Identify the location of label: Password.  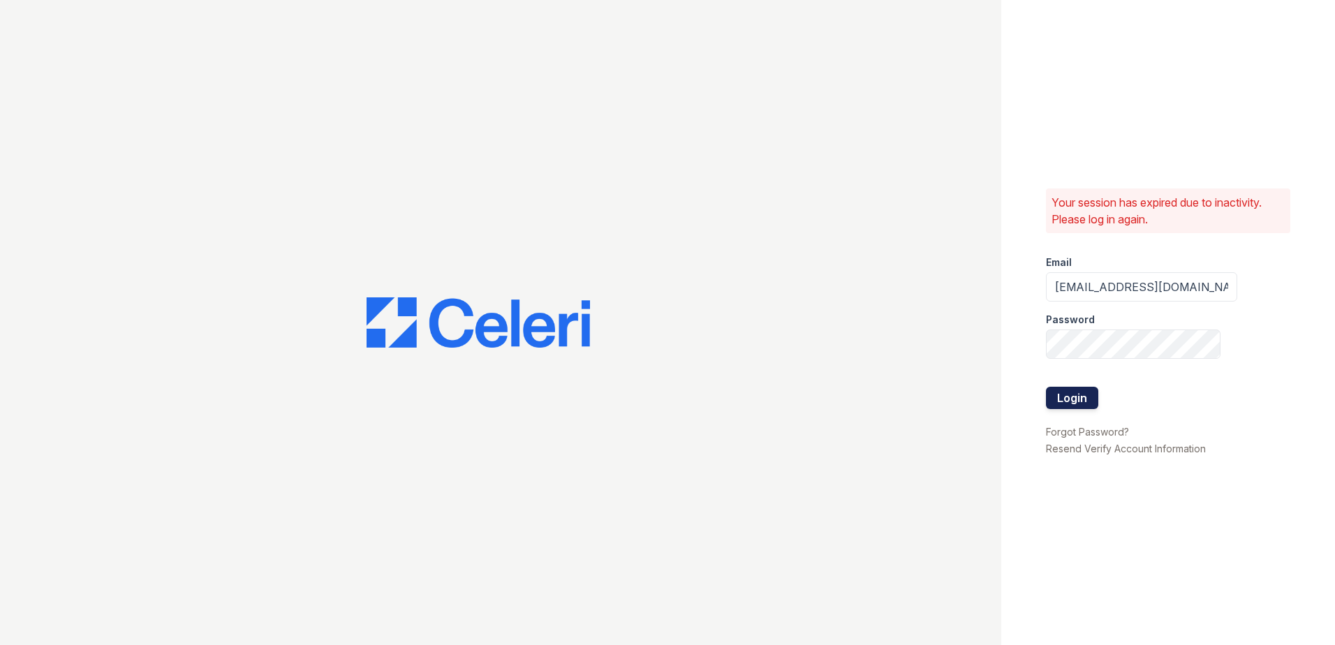
(1070, 320).